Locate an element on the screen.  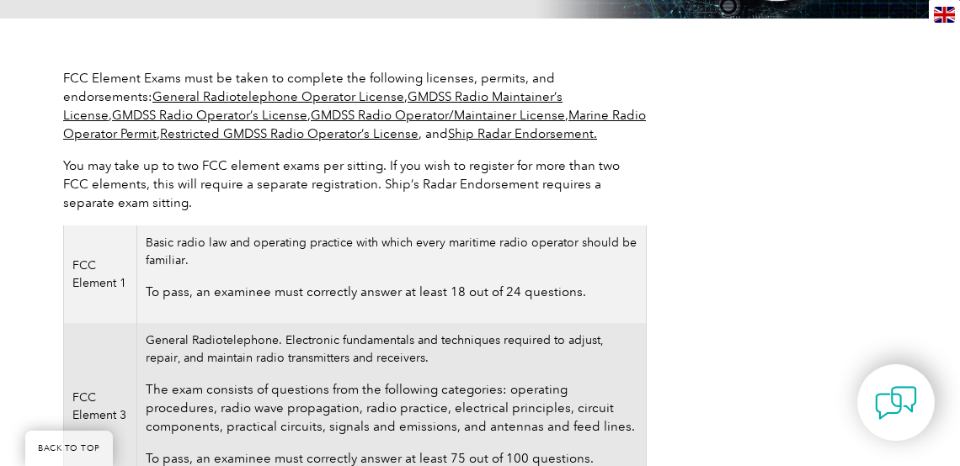
p: You may take up to two FCC element exams per sitting. If you wish to register for more than two F... is located at coordinates (354, 184).